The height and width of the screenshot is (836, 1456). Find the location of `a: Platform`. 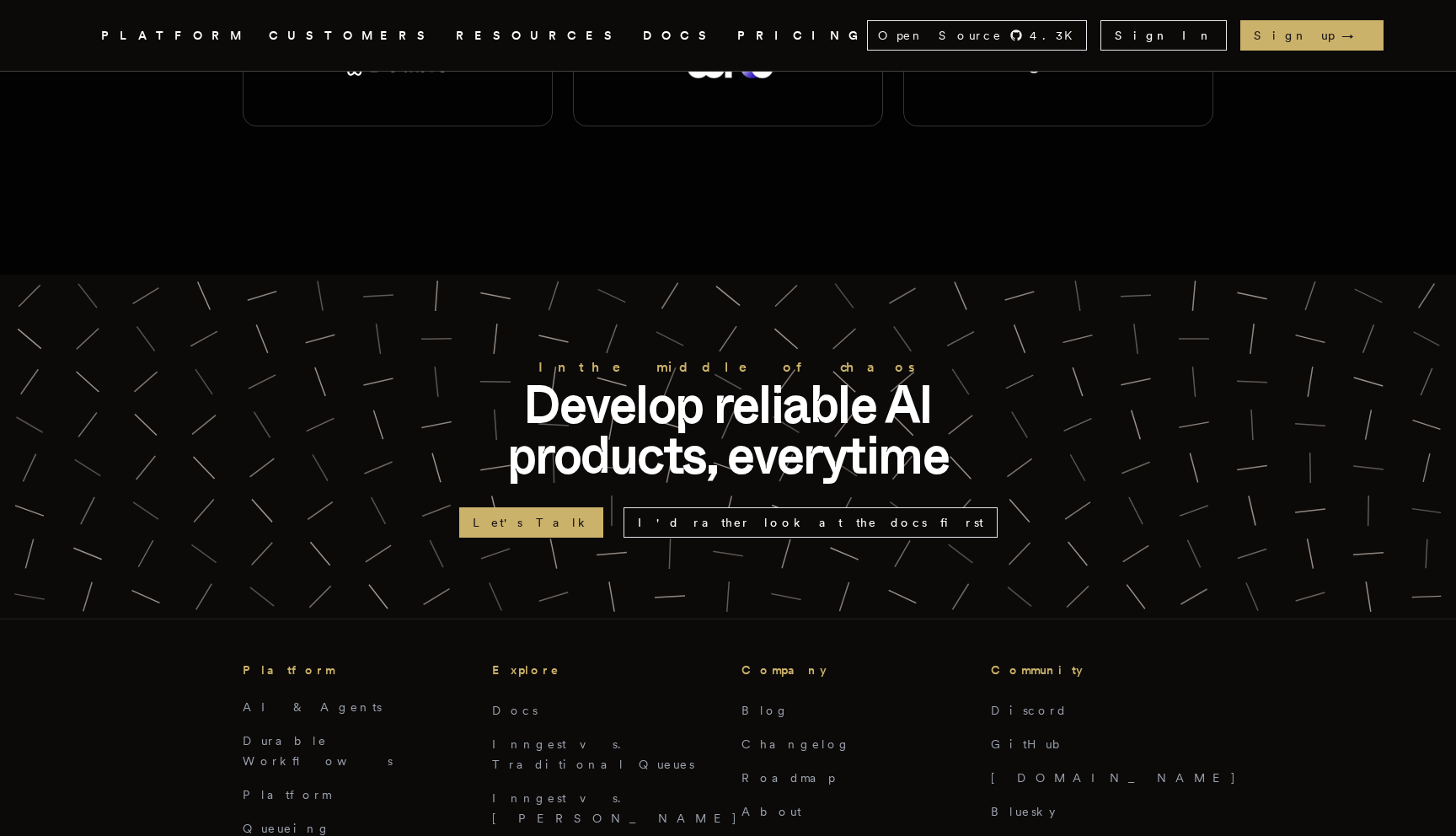

a: Platform is located at coordinates (287, 795).